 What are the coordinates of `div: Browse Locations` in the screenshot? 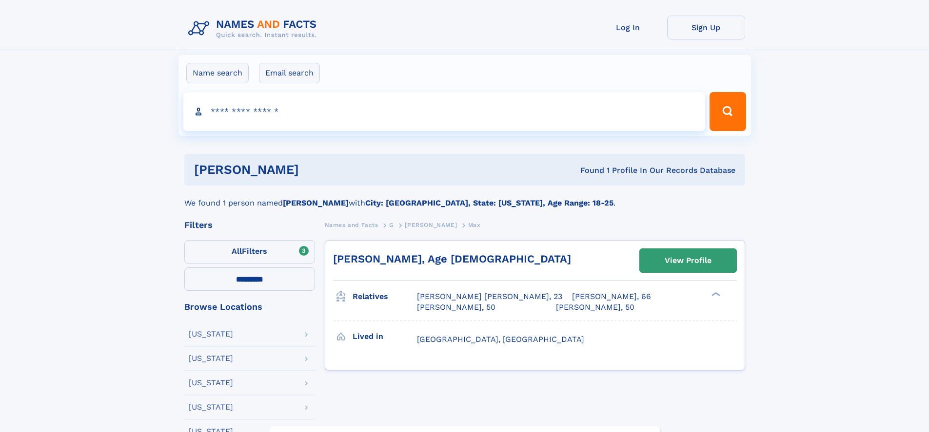 It's located at (250, 307).